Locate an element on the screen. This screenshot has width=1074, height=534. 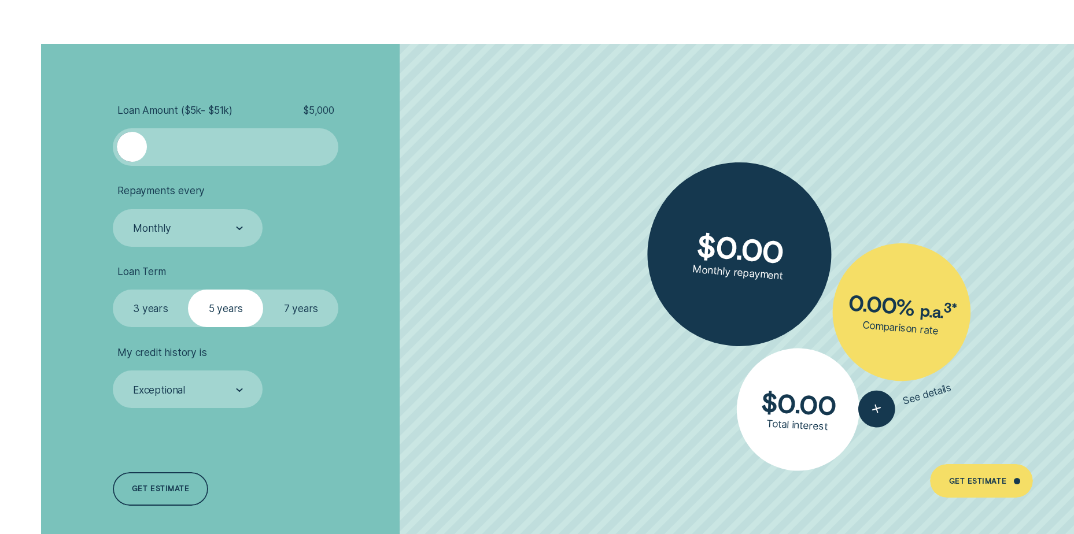
a: Get Estimate is located at coordinates (981, 481).